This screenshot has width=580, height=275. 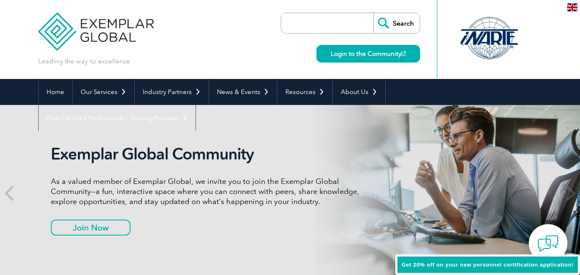 I want to click on a: About Us, so click(x=359, y=92).